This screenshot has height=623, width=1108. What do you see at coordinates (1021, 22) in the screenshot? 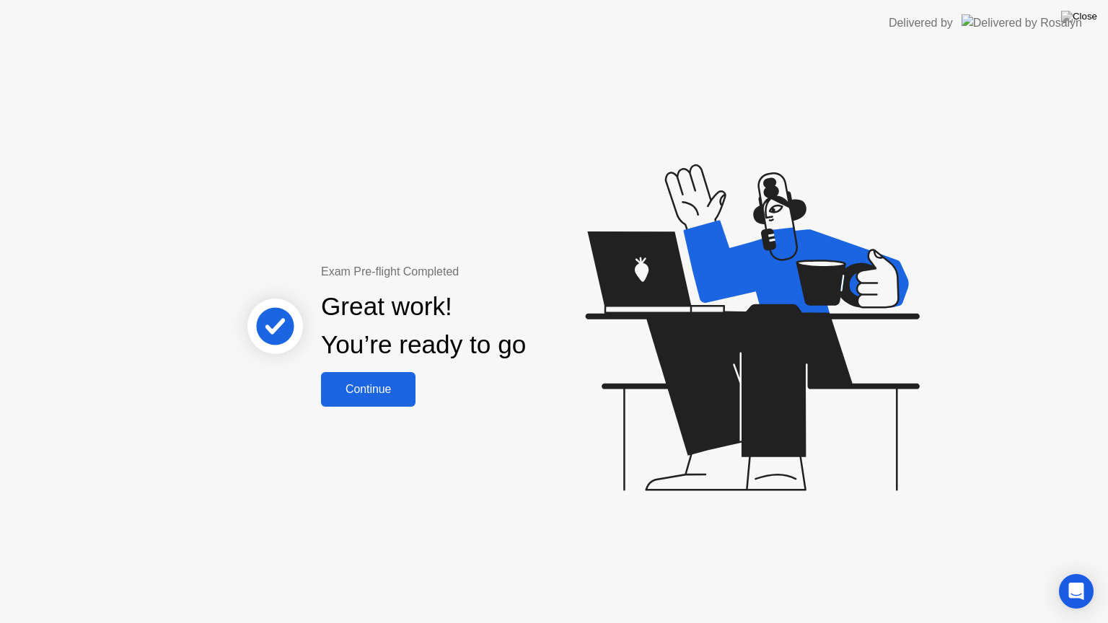
I see `img: Delivered by Rosalyn` at bounding box center [1021, 22].